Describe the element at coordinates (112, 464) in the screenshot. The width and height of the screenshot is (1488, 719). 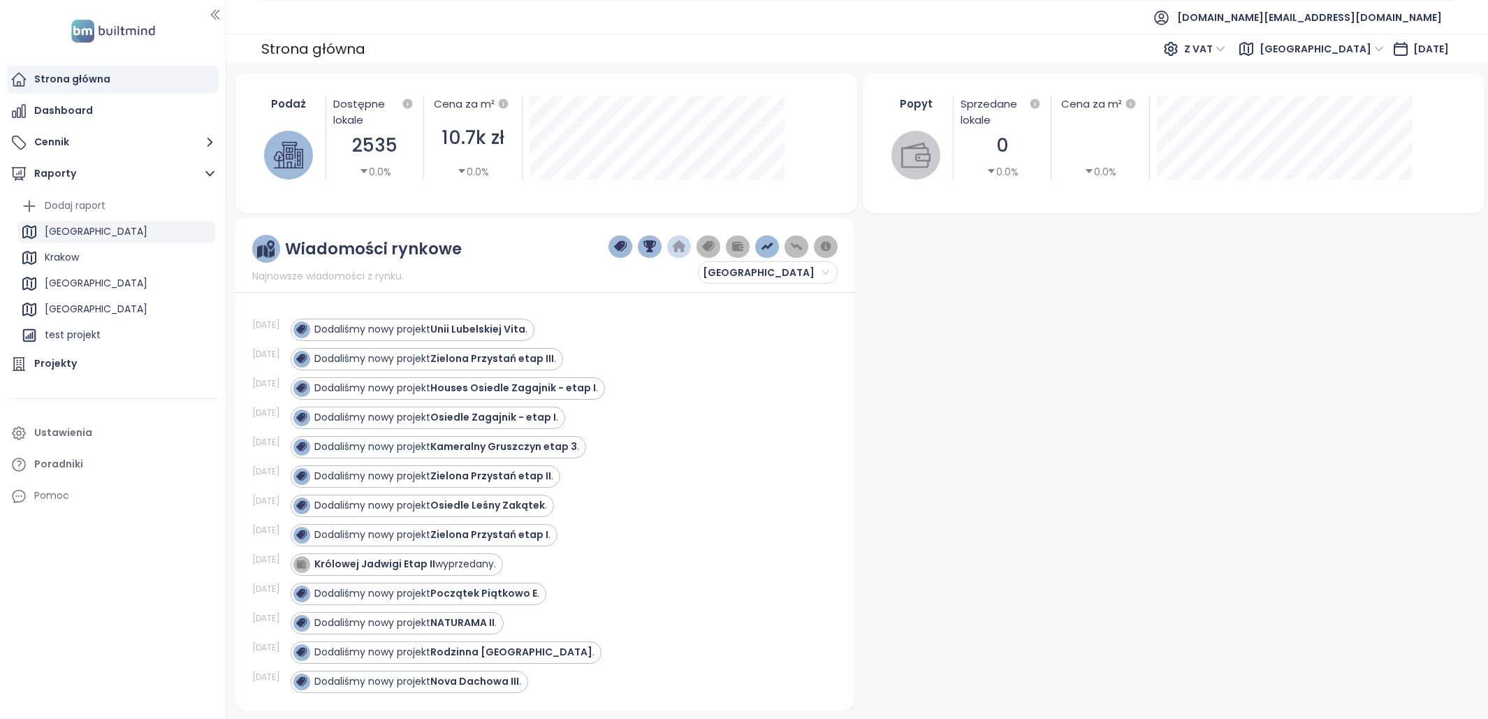
I see `a: Poradniki` at that location.